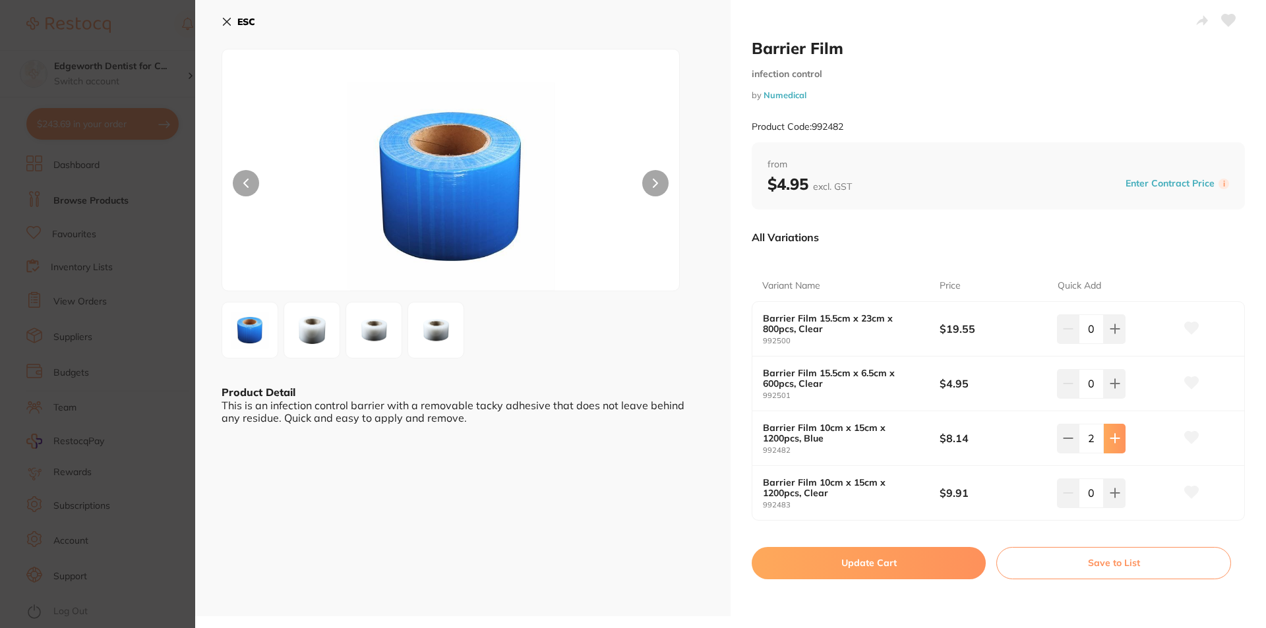 The height and width of the screenshot is (628, 1266). What do you see at coordinates (851, 450) in the screenshot?
I see `small: 992482` at bounding box center [851, 450].